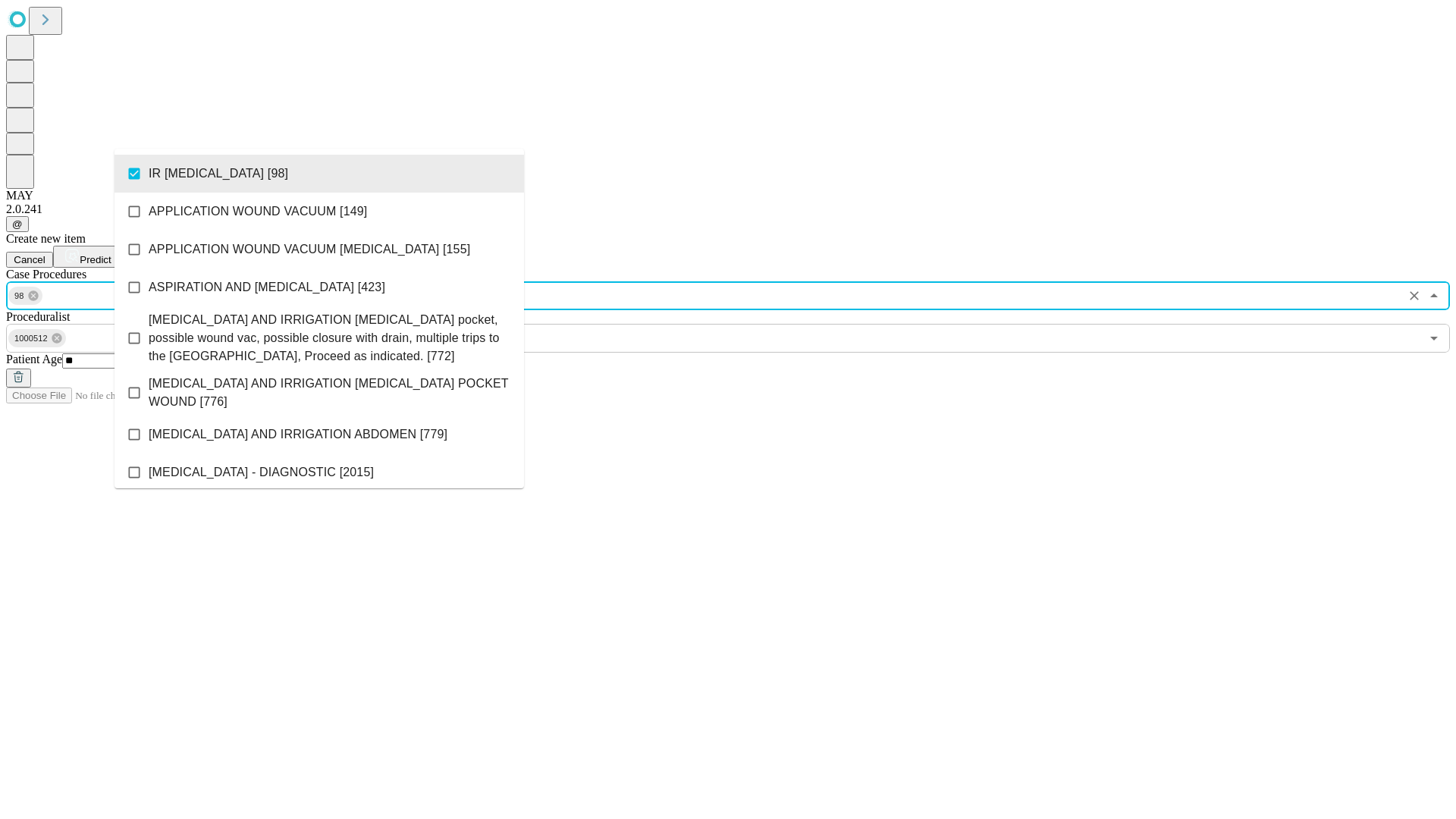  Describe the element at coordinates (29, 259) in the screenshot. I see `span: Cancel` at that location.